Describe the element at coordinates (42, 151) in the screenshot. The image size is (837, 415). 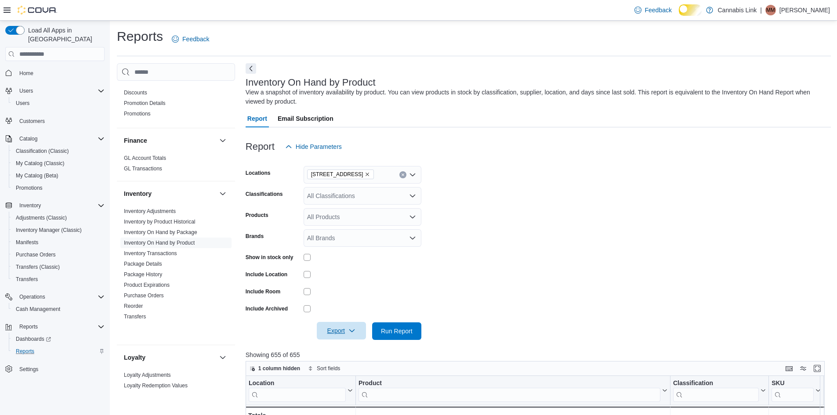
I see `span: Classification (Classic)` at that location.